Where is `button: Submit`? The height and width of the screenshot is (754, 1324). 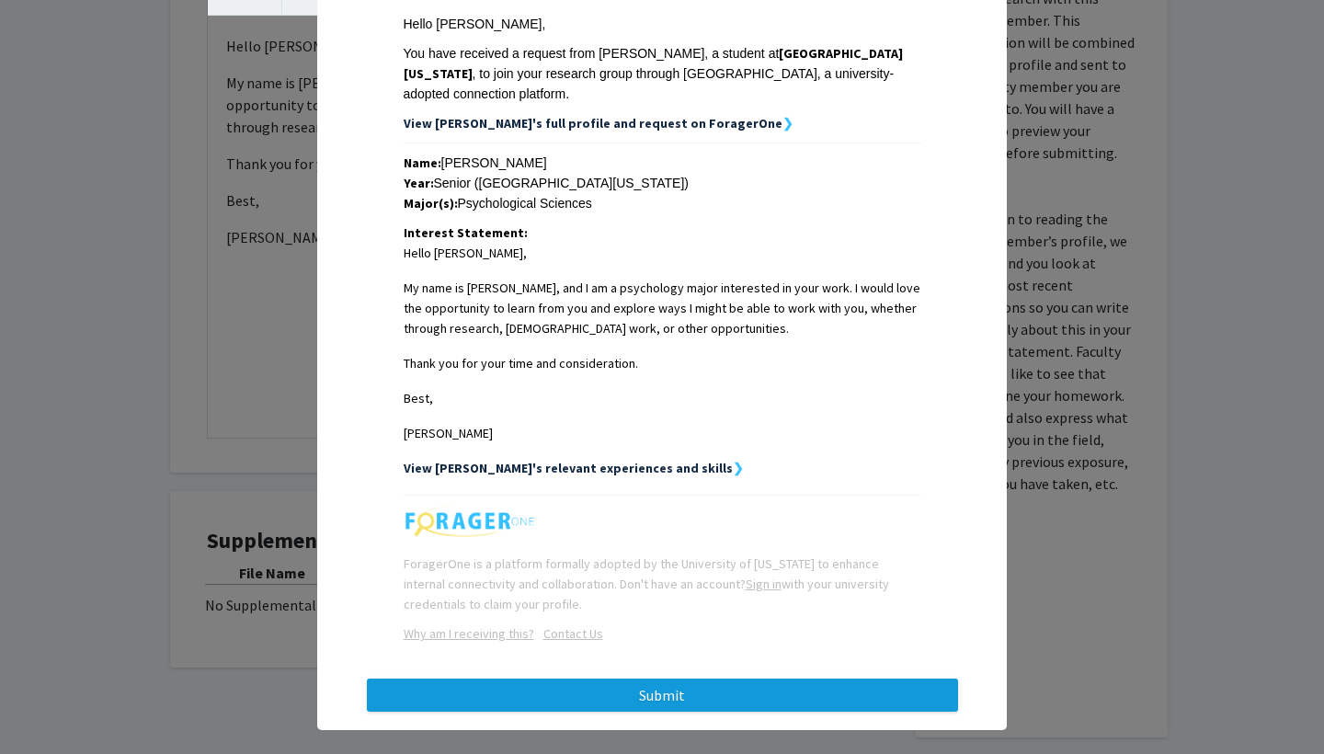
button: Submit is located at coordinates (662, 695).